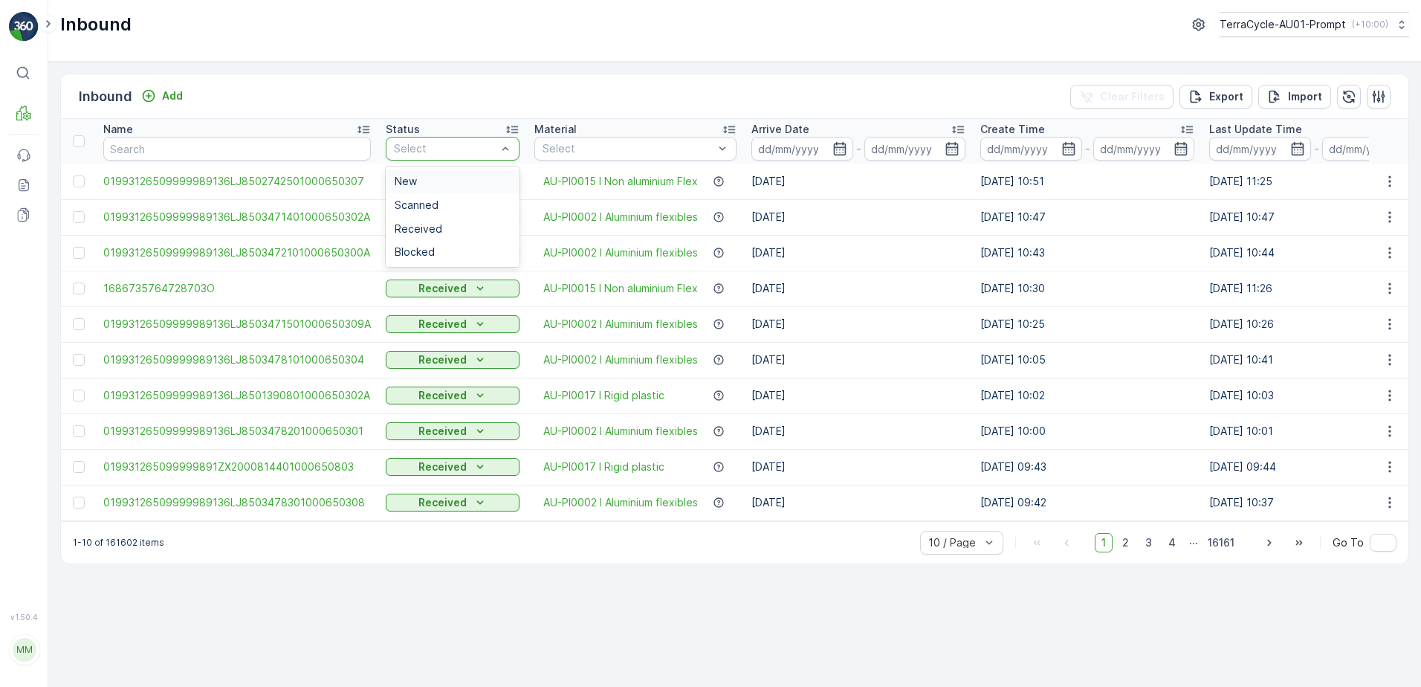 This screenshot has height=687, width=1421. Describe the element at coordinates (24, 617) in the screenshot. I see `span: v 1.50.4` at that location.